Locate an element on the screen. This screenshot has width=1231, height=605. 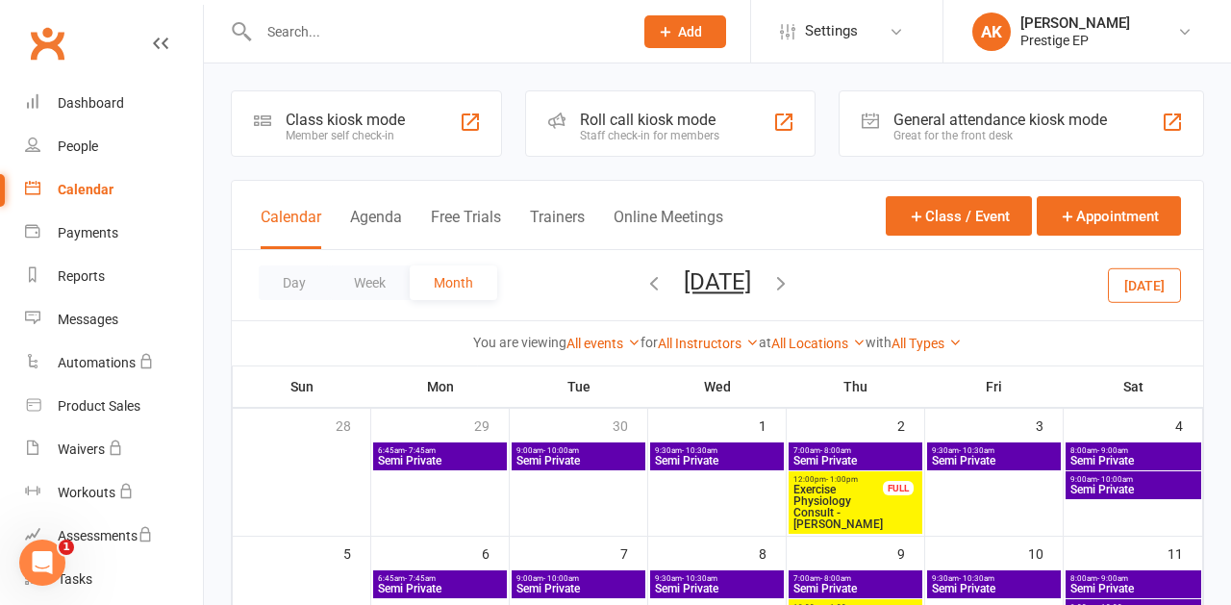
div: Automations is located at coordinates (96, 363).